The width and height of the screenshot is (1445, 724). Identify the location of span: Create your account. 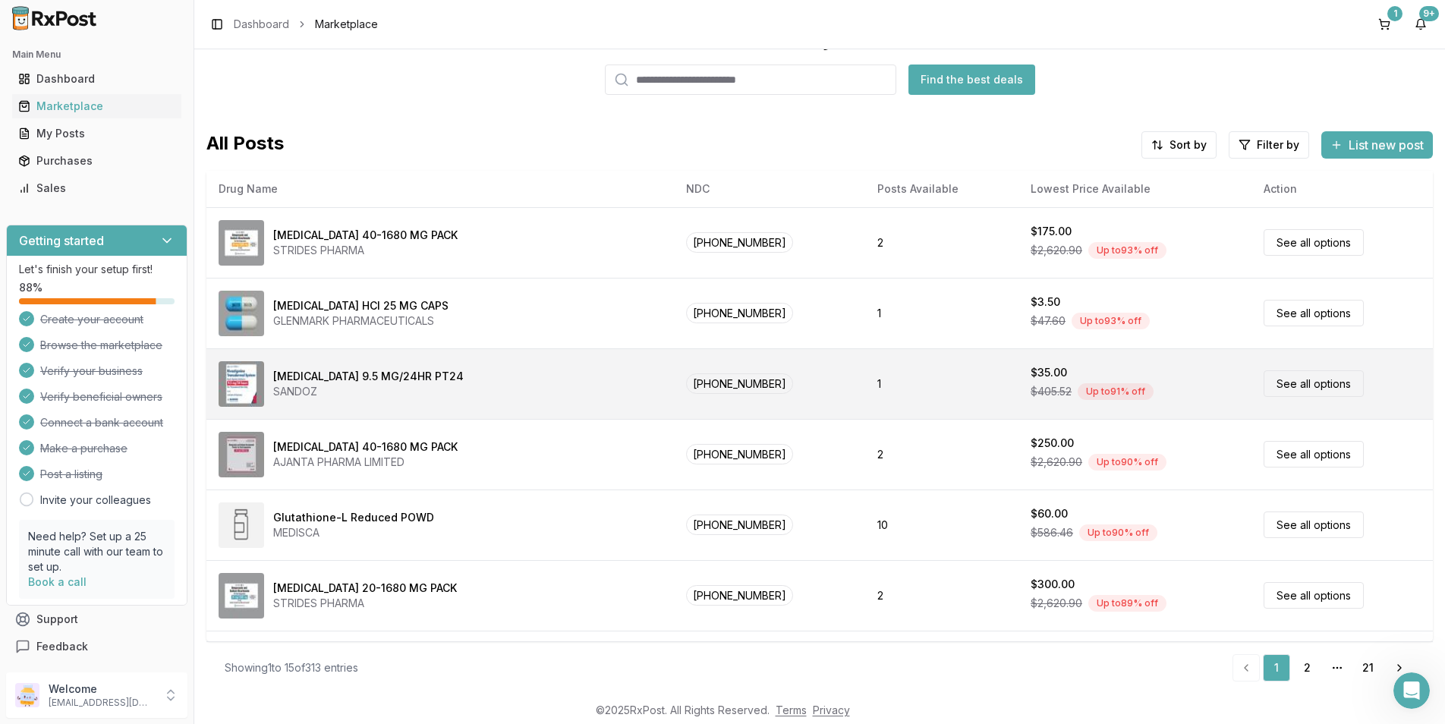
(92, 320).